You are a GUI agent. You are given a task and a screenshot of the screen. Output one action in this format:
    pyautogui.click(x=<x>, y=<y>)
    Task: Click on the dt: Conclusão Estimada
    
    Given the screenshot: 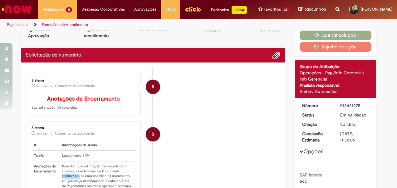 What is the action you would take?
    pyautogui.click(x=316, y=137)
    